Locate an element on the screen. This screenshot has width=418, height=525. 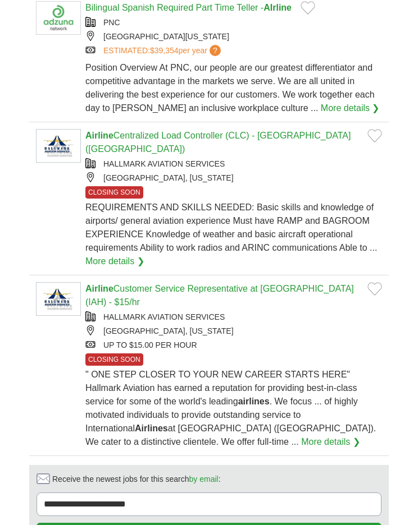
a: PNC is located at coordinates (112, 22).